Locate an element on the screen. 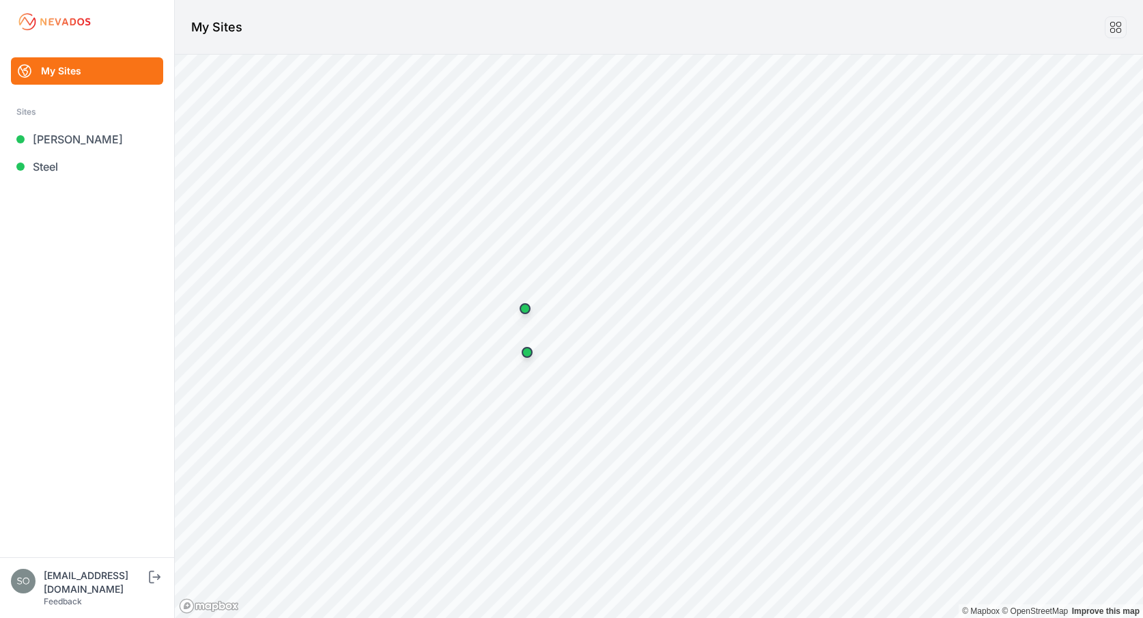  a: Steel is located at coordinates (87, 167).